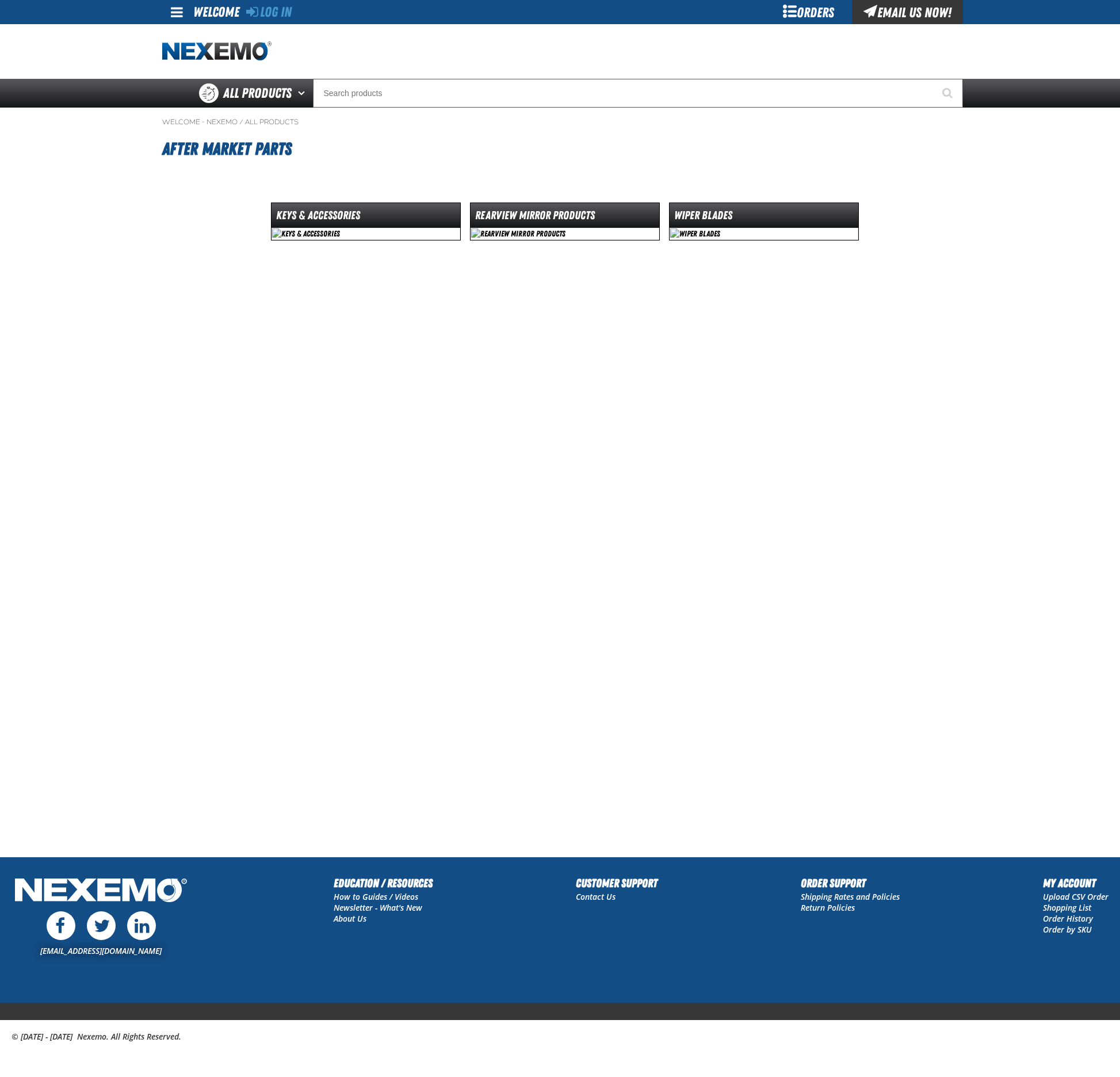 This screenshot has width=1120, height=1077. Describe the element at coordinates (366, 234) in the screenshot. I see `img: Keys & Accessories` at that location.